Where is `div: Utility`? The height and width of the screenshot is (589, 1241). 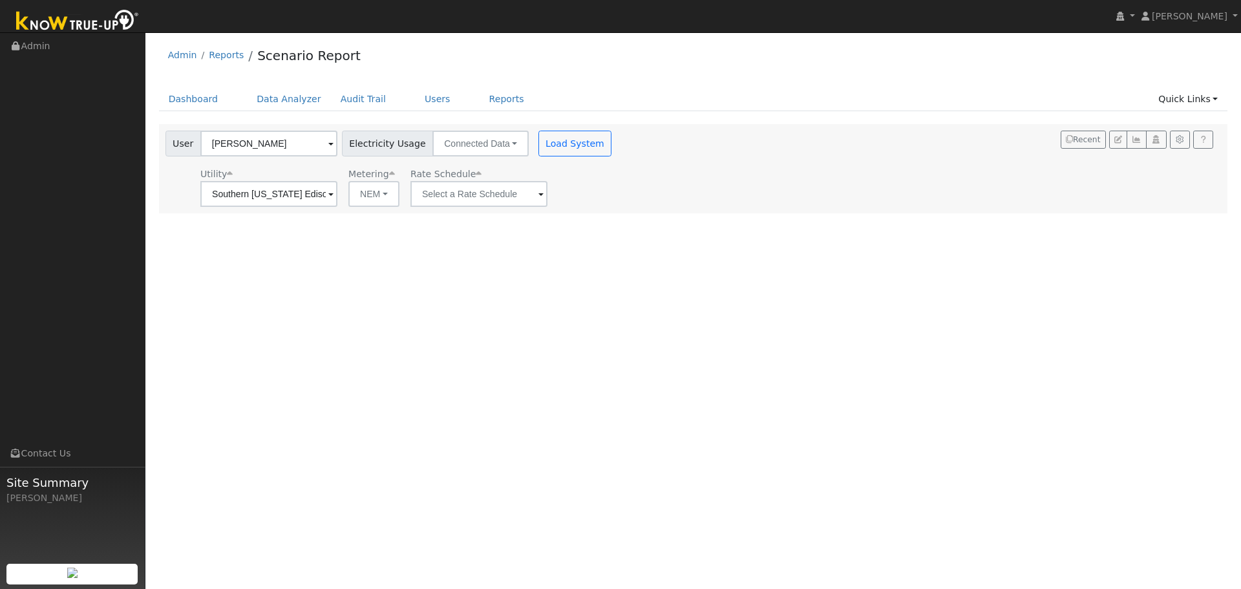 div: Utility is located at coordinates (269, 174).